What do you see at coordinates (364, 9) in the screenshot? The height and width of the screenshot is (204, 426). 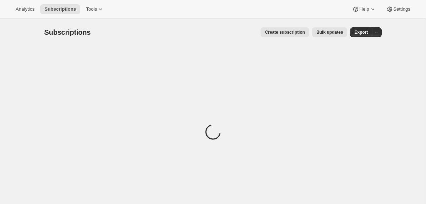 I see `button: Help` at bounding box center [364, 9].